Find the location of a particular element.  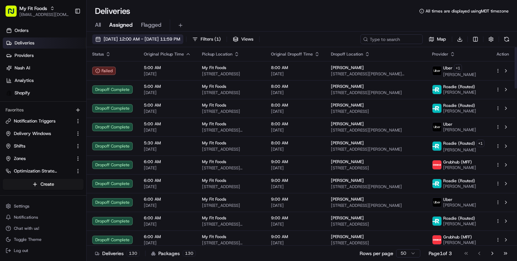

button: Notifications is located at coordinates (43, 217).